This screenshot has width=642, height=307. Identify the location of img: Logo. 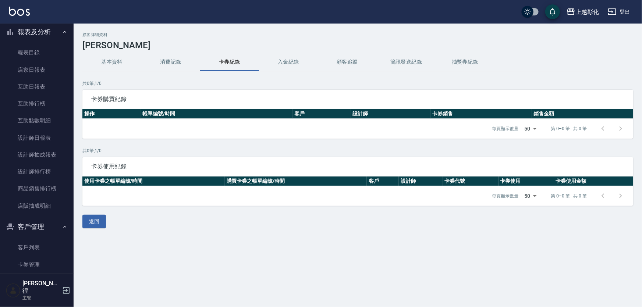
(19, 11).